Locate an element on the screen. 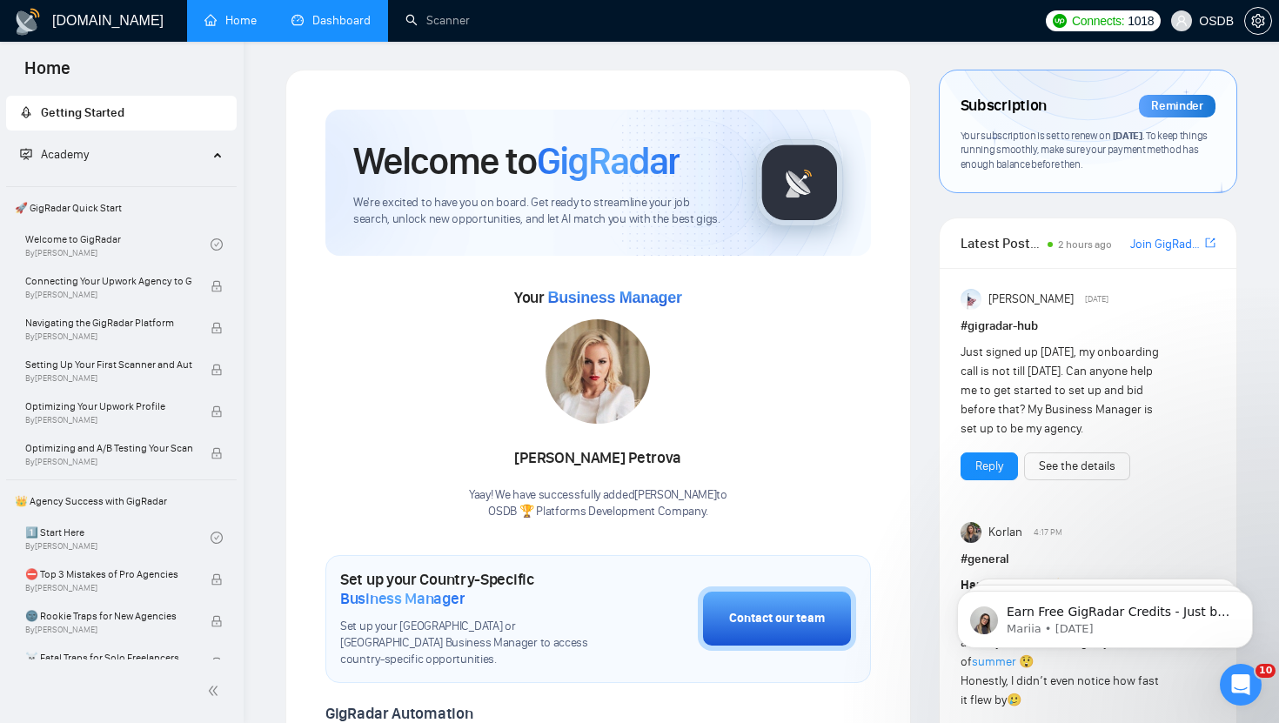 The image size is (1279, 723). div: Reminder is located at coordinates (1178, 106).